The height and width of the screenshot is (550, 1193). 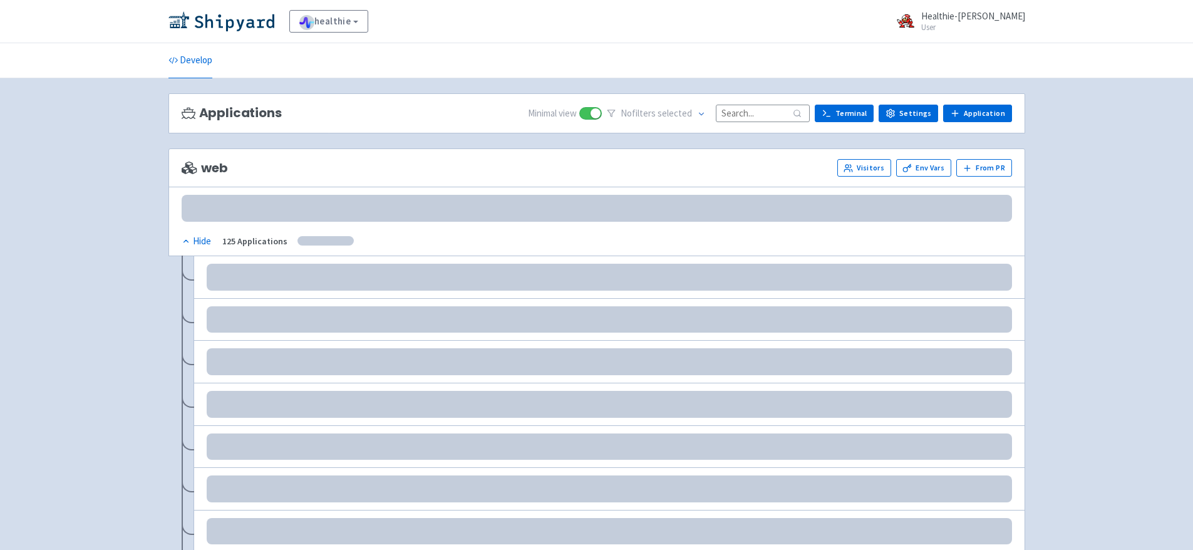 I want to click on span: No filter s, so click(x=656, y=113).